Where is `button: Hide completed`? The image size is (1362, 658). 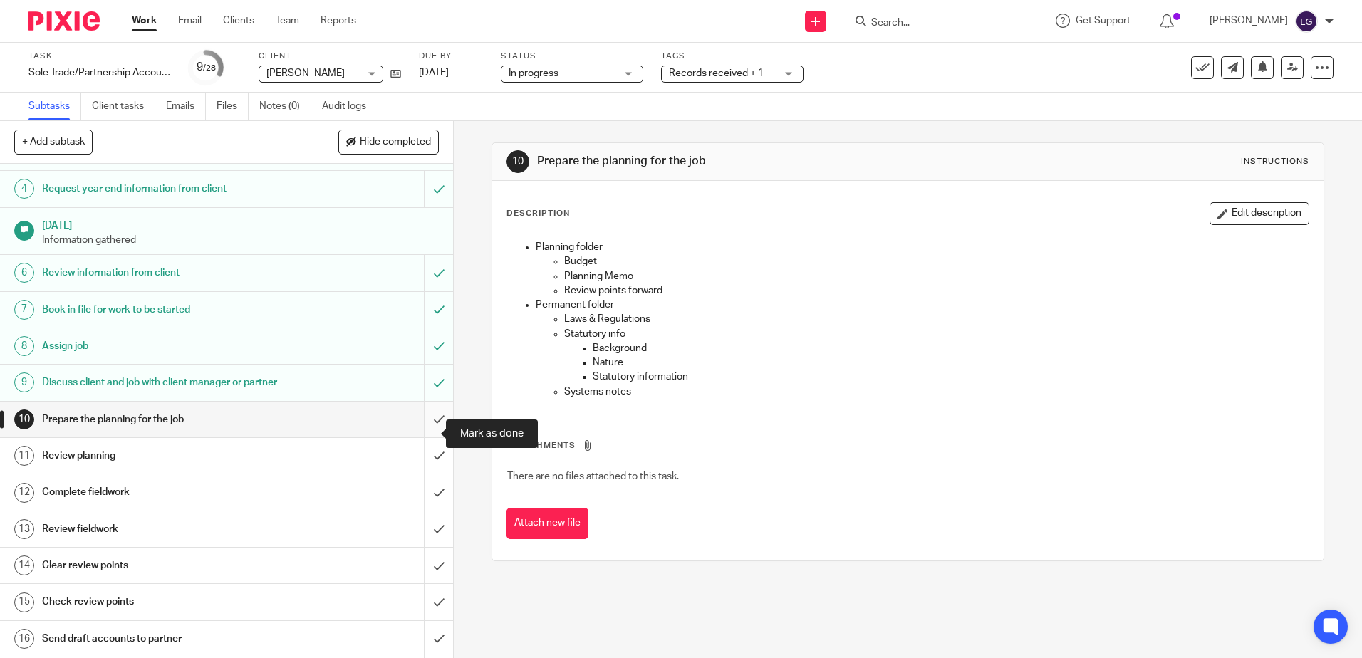 button: Hide completed is located at coordinates (388, 142).